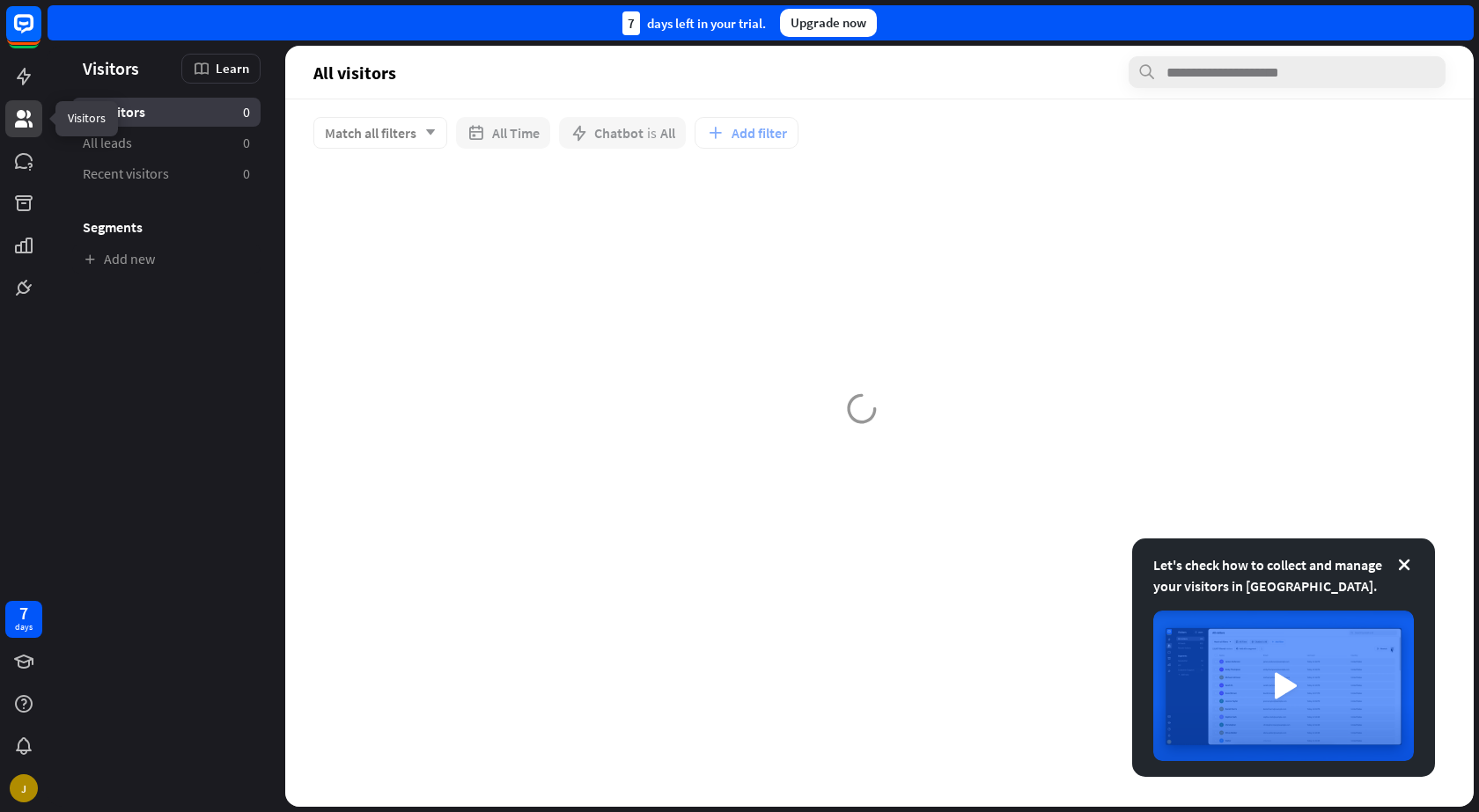 This screenshot has width=1479, height=812. I want to click on a: All leads 0, so click(166, 143).